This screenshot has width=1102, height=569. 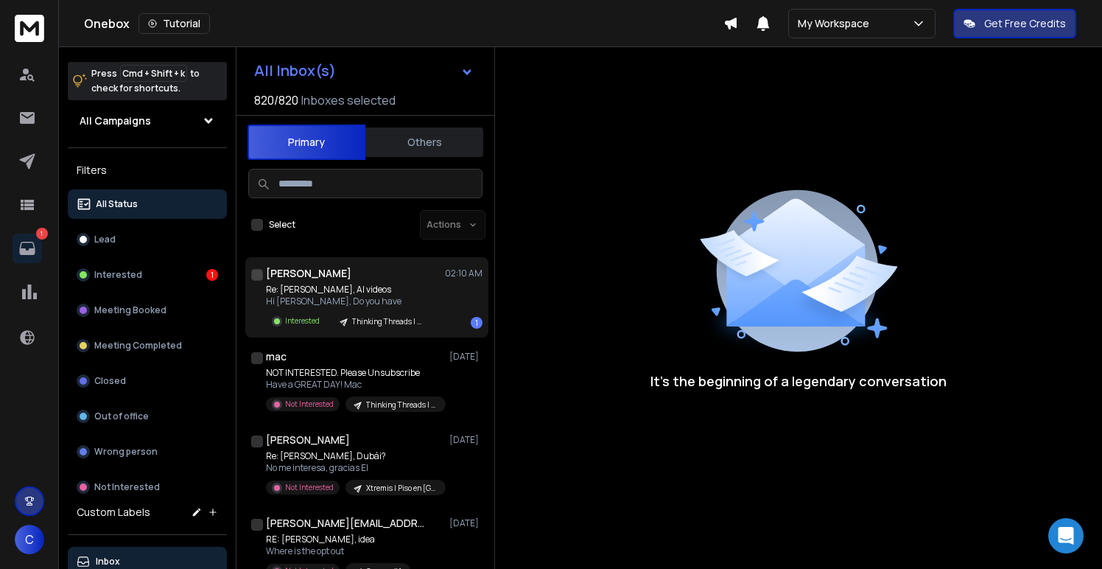 I want to click on button: Interested1, so click(x=147, y=275).